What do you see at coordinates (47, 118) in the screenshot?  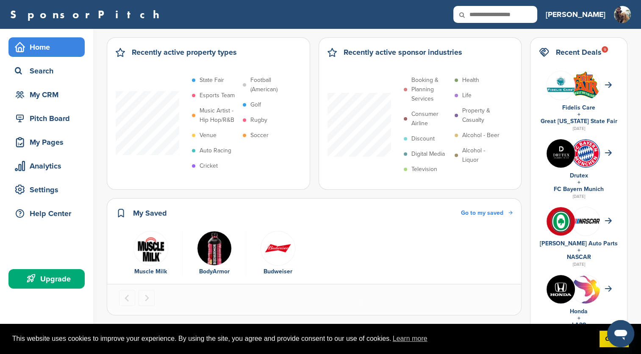 I see `a: Pitch Board` at bounding box center [47, 118].